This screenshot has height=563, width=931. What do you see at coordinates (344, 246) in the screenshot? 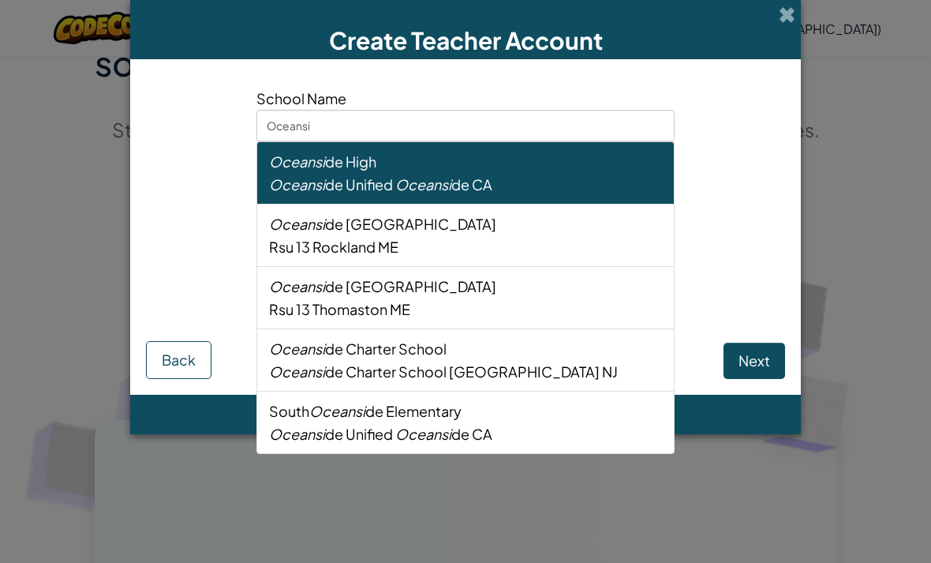
I see `span: Rockland` at bounding box center [344, 246].